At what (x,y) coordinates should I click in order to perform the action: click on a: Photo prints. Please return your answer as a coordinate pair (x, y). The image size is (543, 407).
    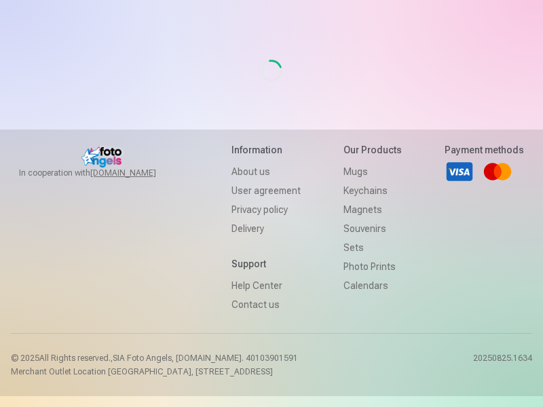
    Looking at the image, I should click on (373, 267).